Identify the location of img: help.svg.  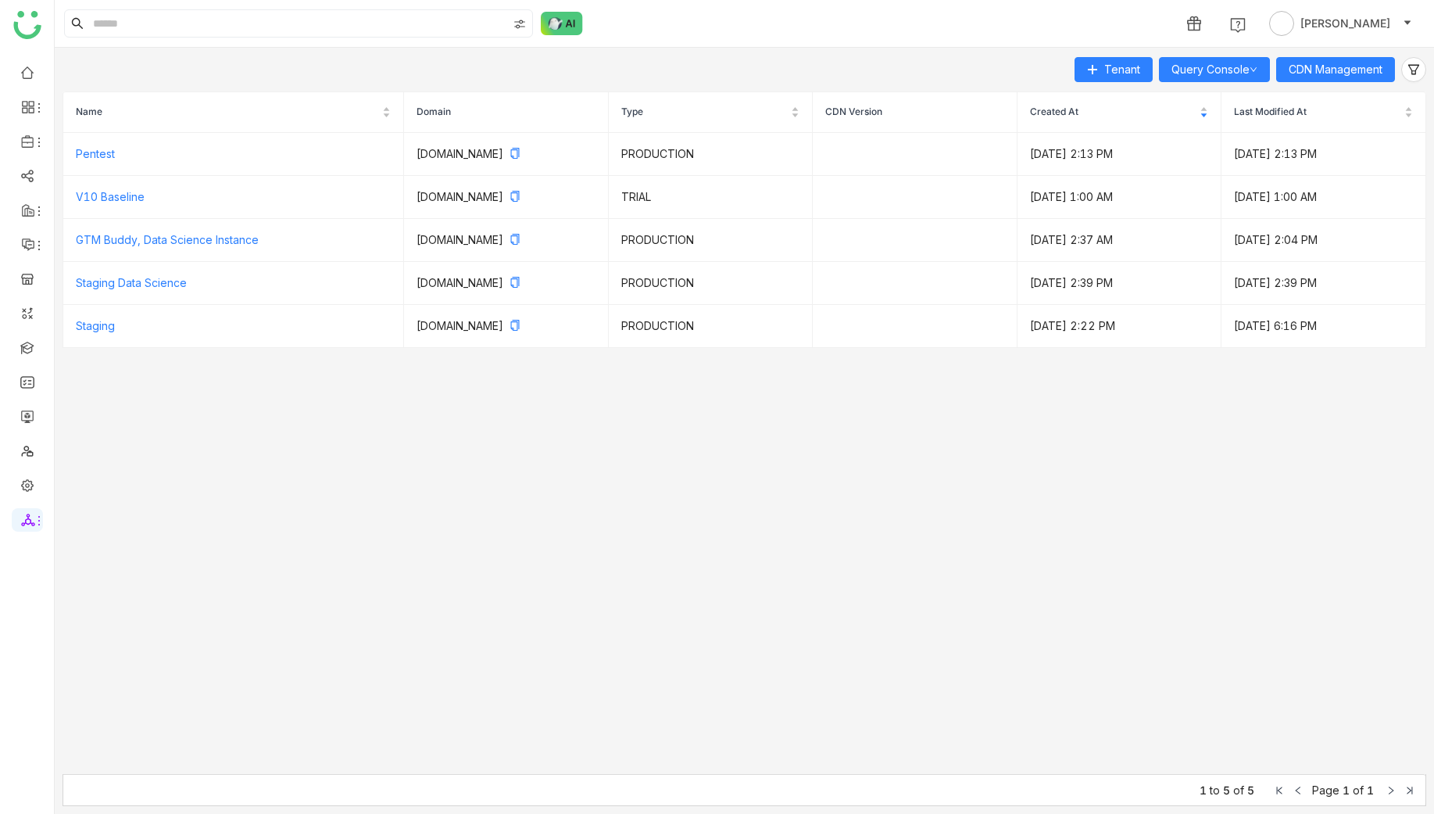
(1238, 25).